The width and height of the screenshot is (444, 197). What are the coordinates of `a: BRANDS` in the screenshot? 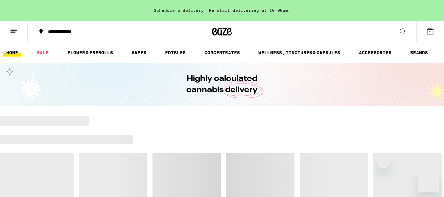 It's located at (419, 53).